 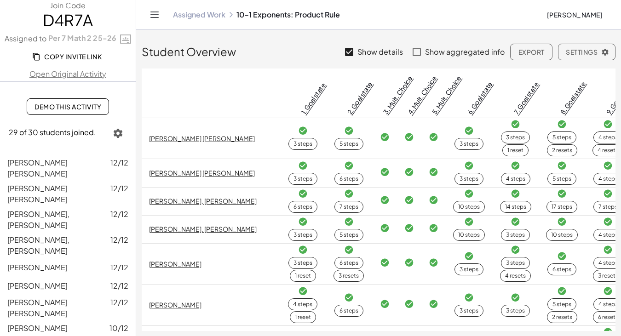 What do you see at coordinates (68, 107) in the screenshot?
I see `span: Demo This Activity` at bounding box center [68, 107].